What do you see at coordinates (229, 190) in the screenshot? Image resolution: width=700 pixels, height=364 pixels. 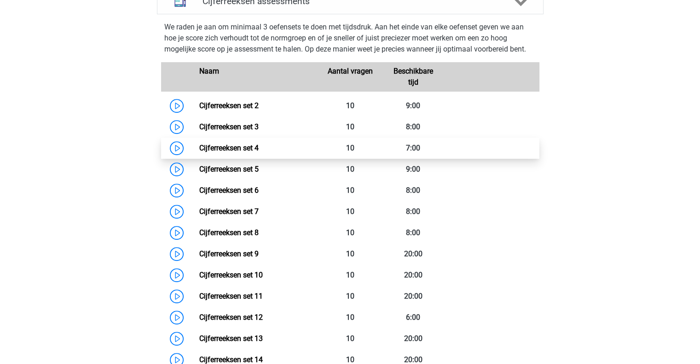 I see `a: Cijferreeksen set 6` at bounding box center [229, 190].